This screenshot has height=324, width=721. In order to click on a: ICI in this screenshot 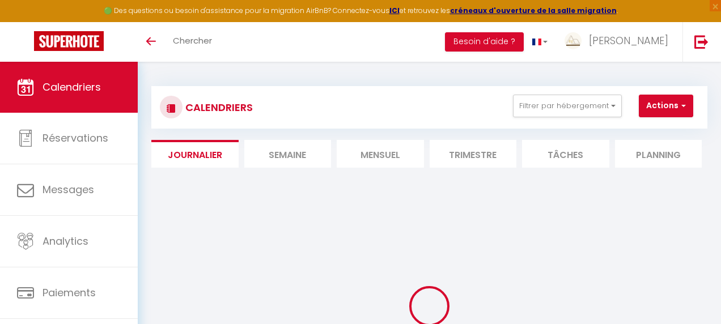, I will do `click(395, 10)`.